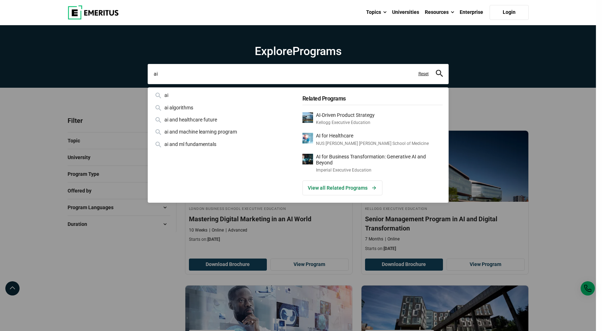  What do you see at coordinates (345, 115) in the screenshot?
I see `p: AI-Driven Product Strategy` at bounding box center [345, 115].